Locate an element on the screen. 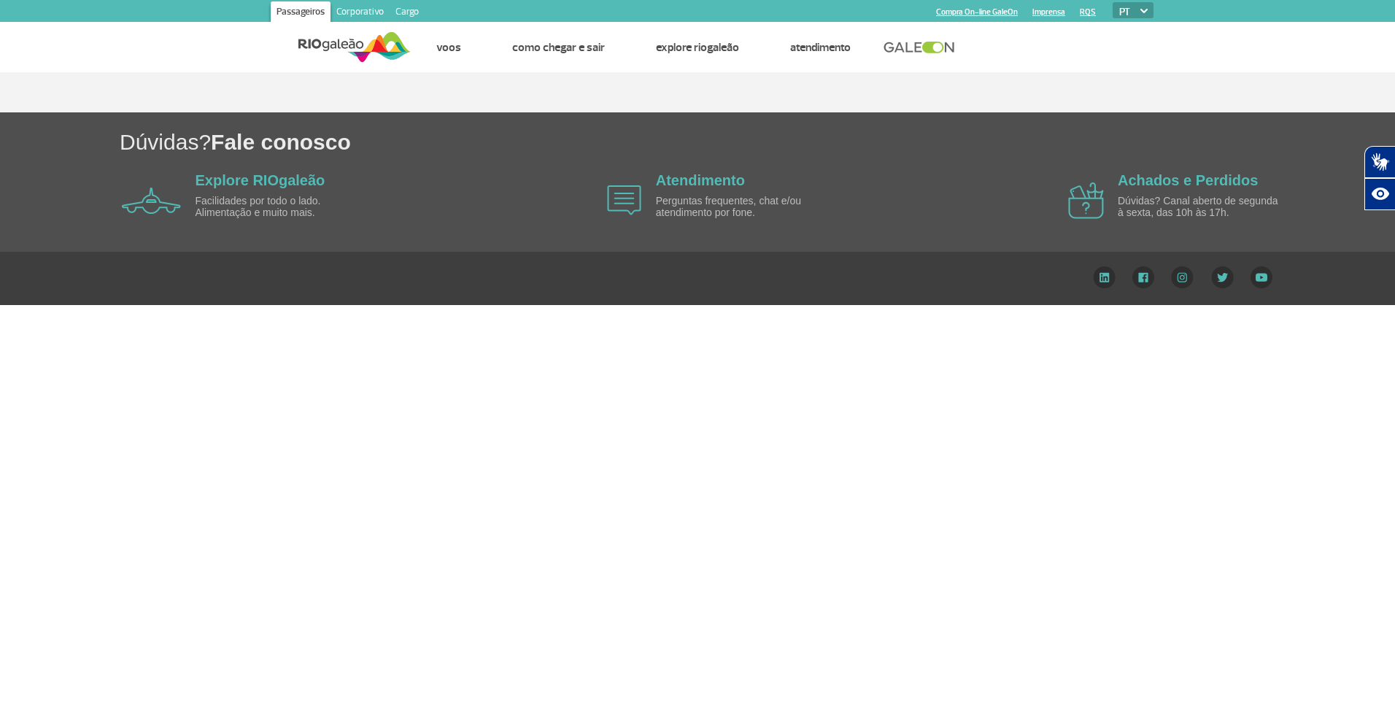  div: Plugin de acessibilidade da Hand Talk. is located at coordinates (1380, 178).